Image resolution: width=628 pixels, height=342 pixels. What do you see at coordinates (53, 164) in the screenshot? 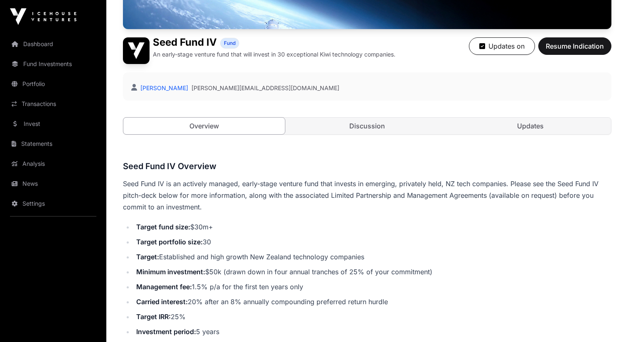
I see `a: Analysis` at bounding box center [53, 164].